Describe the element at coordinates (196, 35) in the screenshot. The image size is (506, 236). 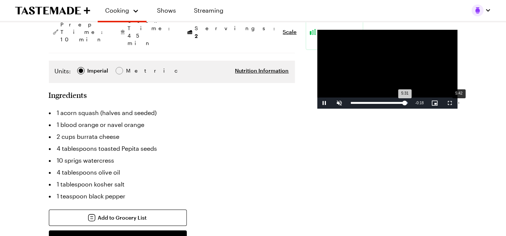
I see `span: 2` at that location.